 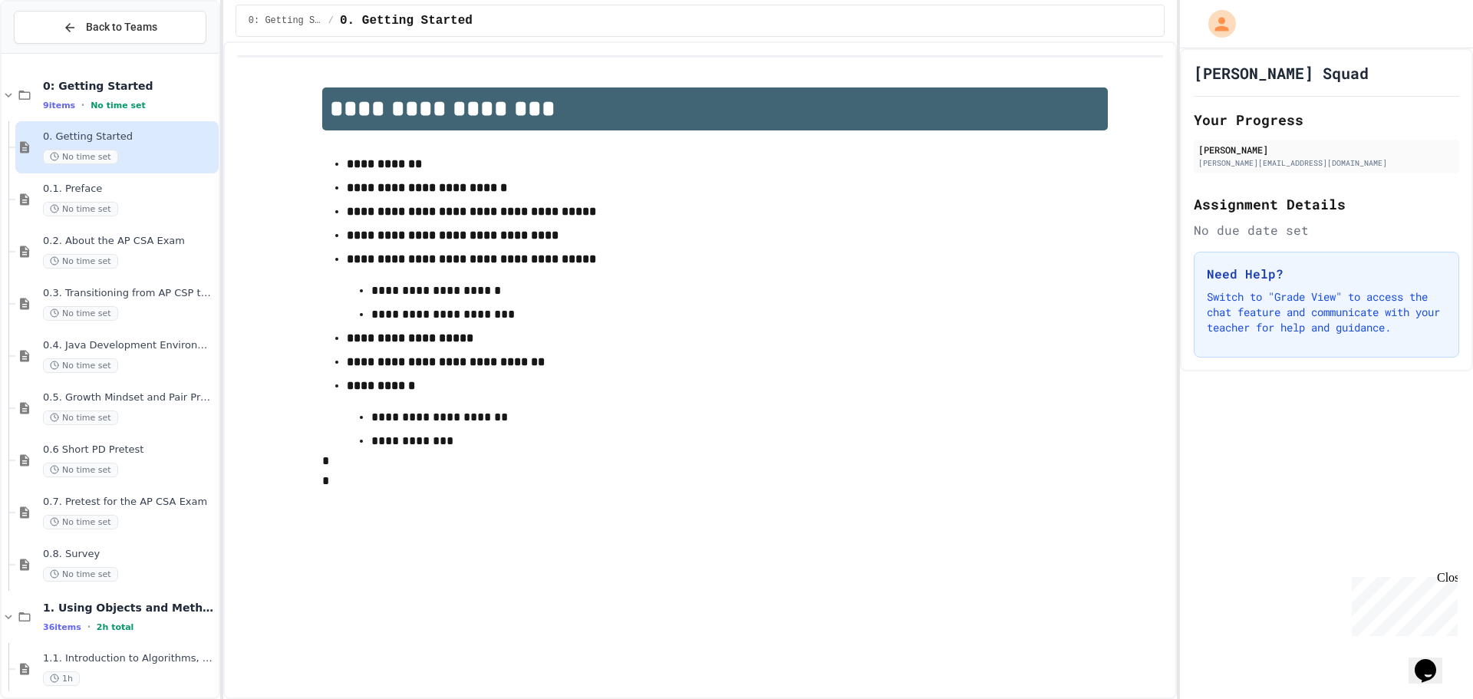 I want to click on span: 1. Using Objects and Methods, so click(x=129, y=608).